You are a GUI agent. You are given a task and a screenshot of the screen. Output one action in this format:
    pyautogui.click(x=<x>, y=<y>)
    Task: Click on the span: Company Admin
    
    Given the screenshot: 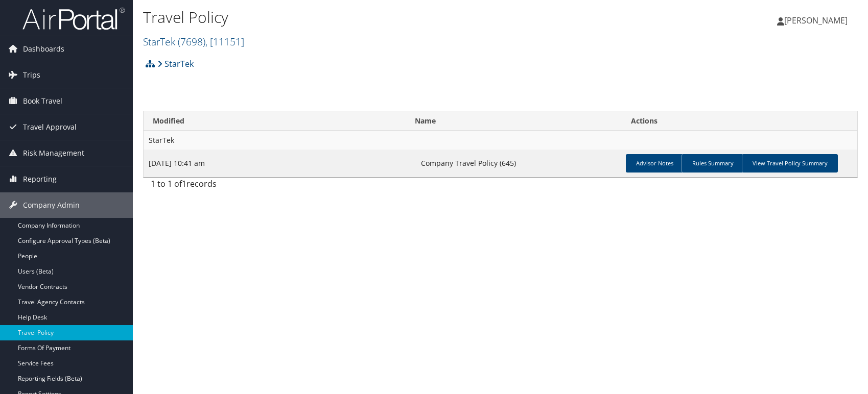 What is the action you would take?
    pyautogui.click(x=51, y=205)
    